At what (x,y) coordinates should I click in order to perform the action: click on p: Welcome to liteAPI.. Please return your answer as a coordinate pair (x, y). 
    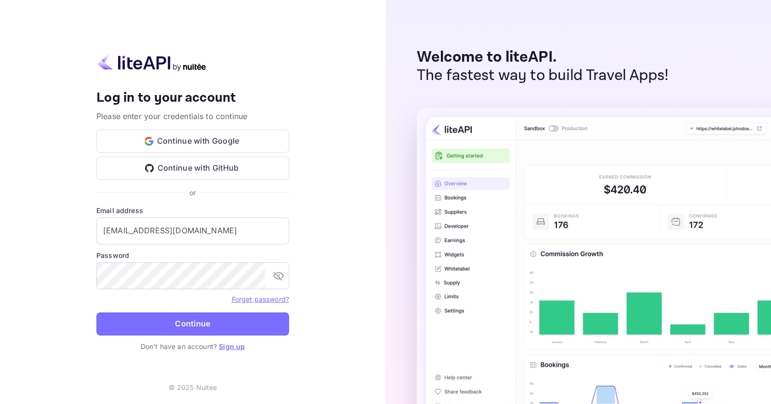
    Looking at the image, I should click on (542, 57).